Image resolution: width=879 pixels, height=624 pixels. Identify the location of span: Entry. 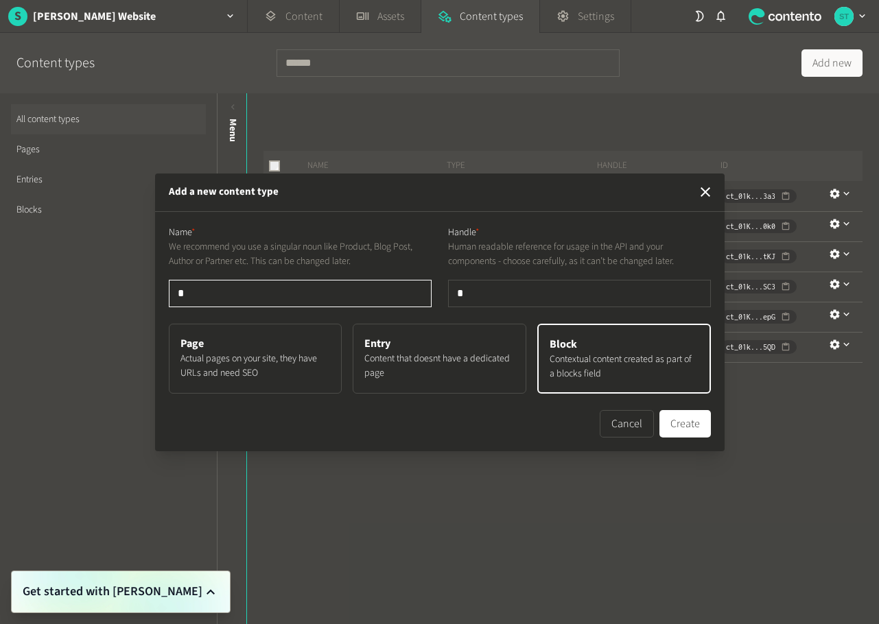
(377, 344).